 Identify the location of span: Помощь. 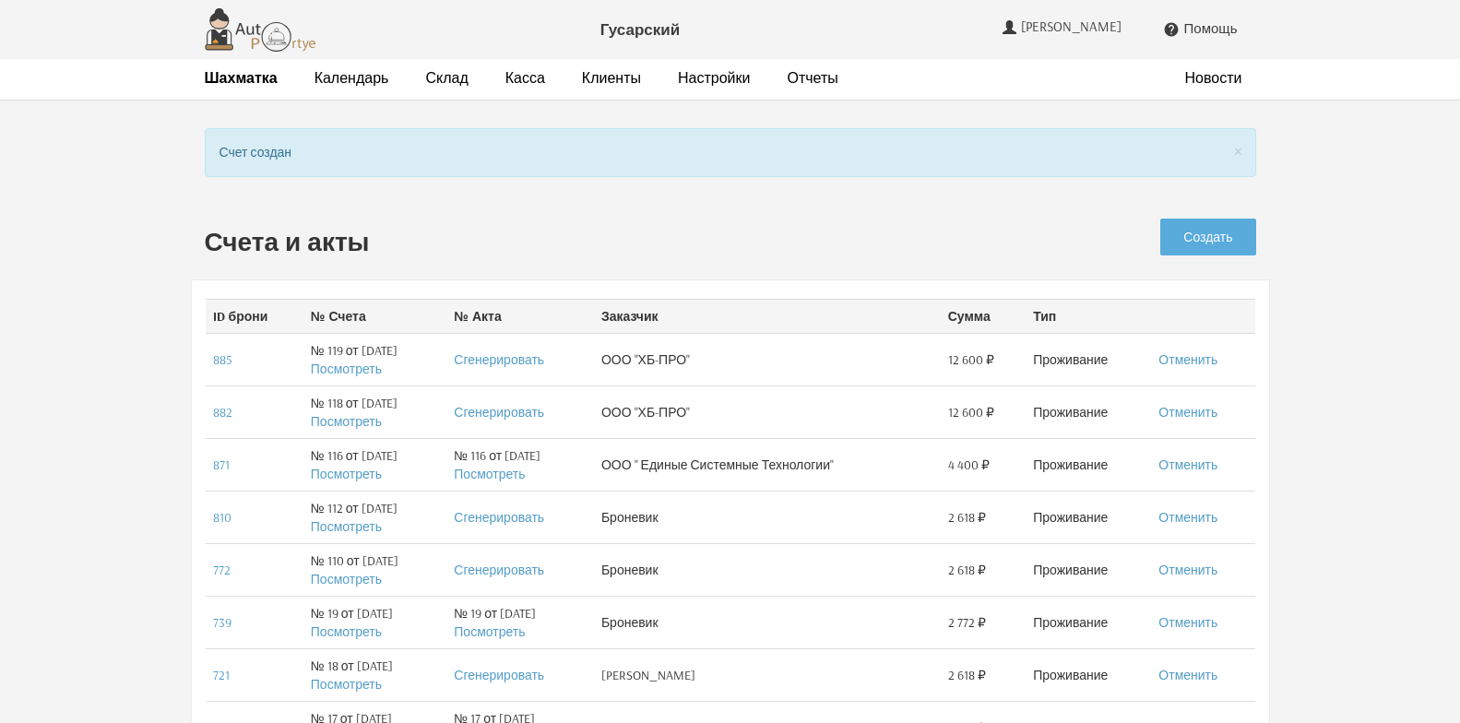
(1211, 29).